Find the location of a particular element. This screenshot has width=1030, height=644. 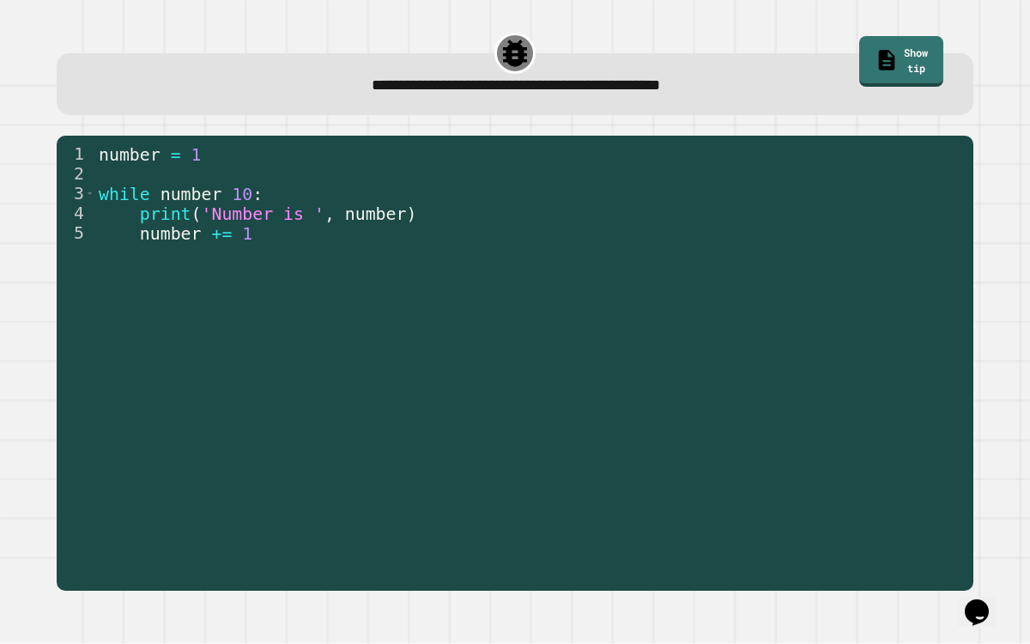

div: 2 is located at coordinates (76, 173).